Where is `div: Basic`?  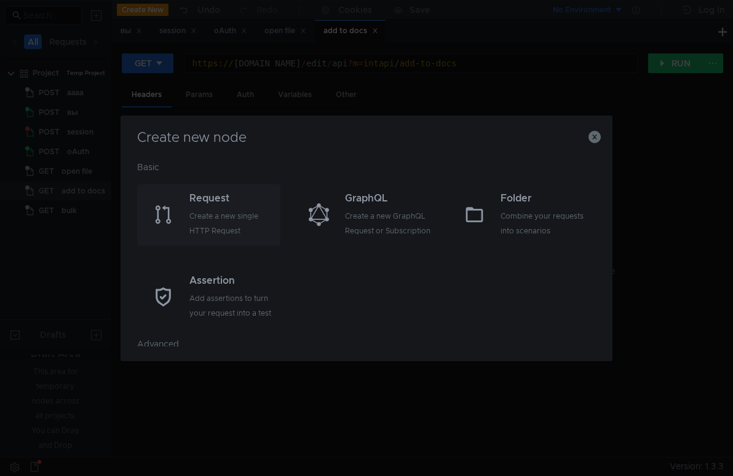 div: Basic is located at coordinates (366, 172).